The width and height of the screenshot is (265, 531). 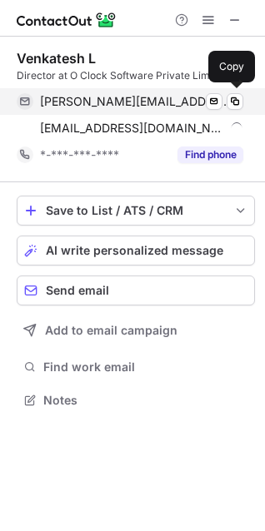 What do you see at coordinates (111, 330) in the screenshot?
I see `span: Add to email campaign` at bounding box center [111, 330].